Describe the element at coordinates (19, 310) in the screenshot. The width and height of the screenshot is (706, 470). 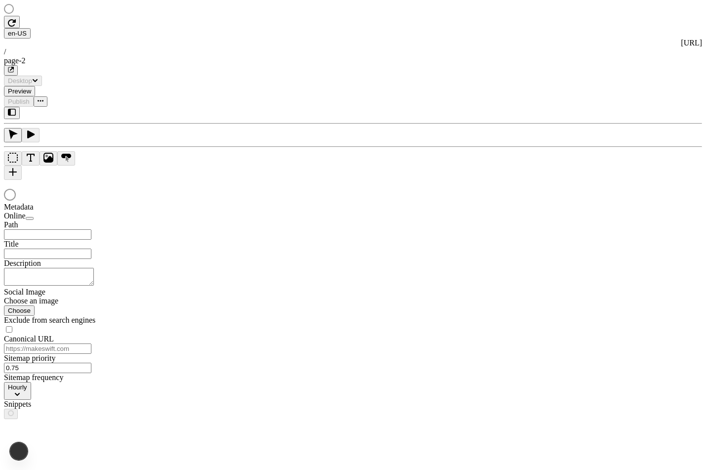
I see `button: Choose` at that location.